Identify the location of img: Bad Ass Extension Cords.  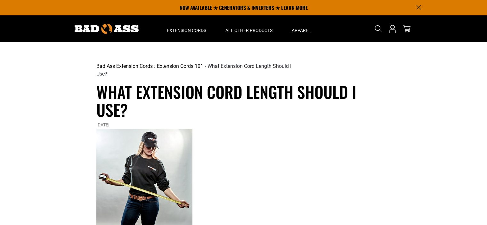
(107, 29).